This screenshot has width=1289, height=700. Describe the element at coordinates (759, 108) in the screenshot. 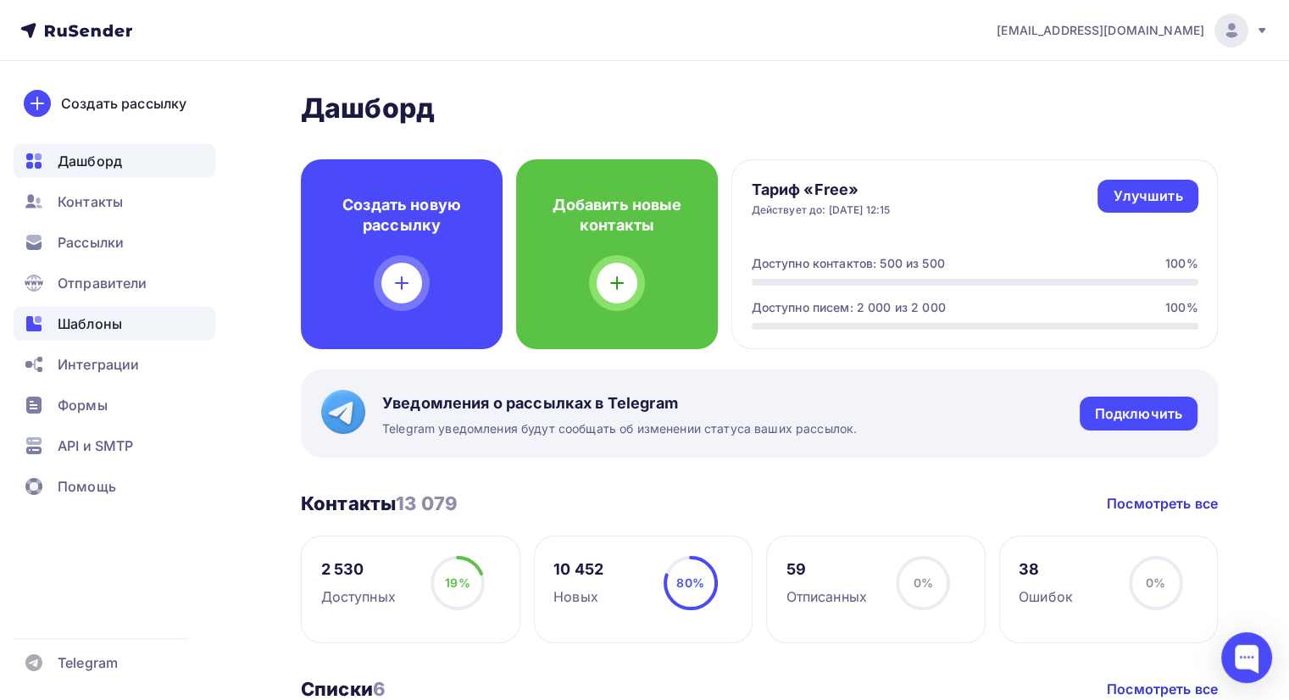

I see `h2: Дашборд` at that location.